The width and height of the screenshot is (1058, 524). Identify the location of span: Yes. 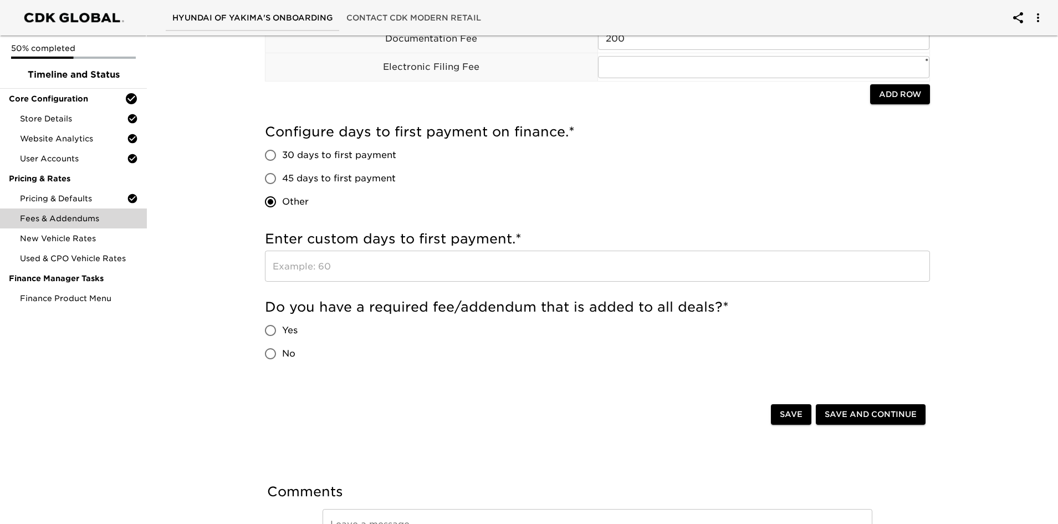
(290, 330).